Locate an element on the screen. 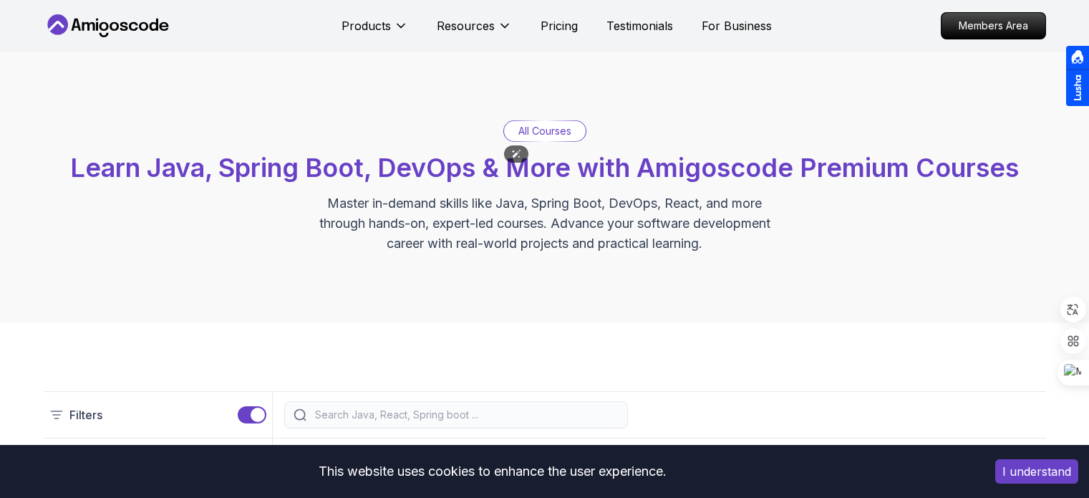  p: Pricing is located at coordinates (559, 26).